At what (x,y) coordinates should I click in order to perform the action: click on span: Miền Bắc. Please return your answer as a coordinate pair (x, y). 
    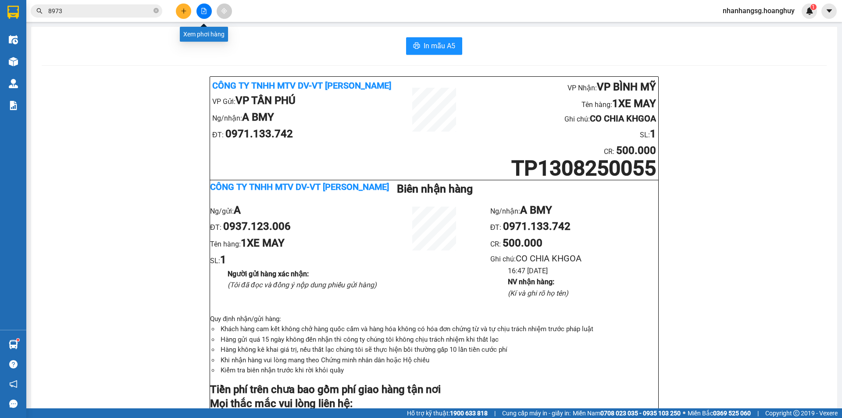
    Looking at the image, I should click on (719, 413).